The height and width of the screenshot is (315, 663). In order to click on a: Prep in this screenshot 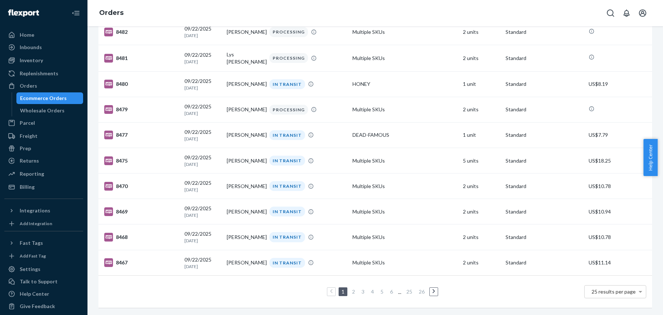, I will do `click(44, 149)`.